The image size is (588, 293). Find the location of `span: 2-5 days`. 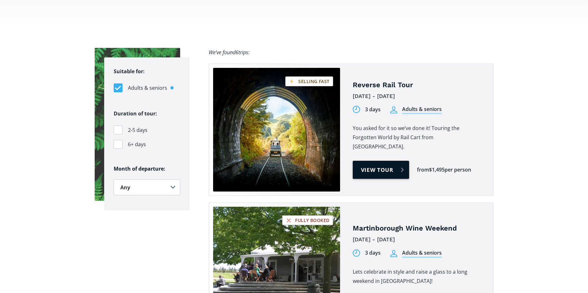

span: 2-5 days is located at coordinates (138, 130).